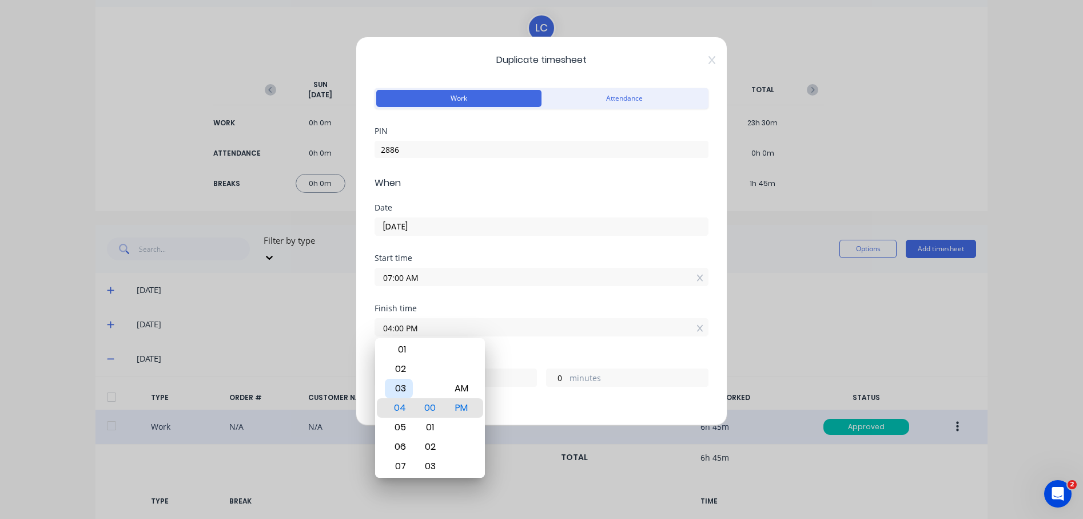 This screenshot has height=519, width=1083. What do you see at coordinates (542, 60) in the screenshot?
I see `span: Duplicate timesheet` at bounding box center [542, 60].